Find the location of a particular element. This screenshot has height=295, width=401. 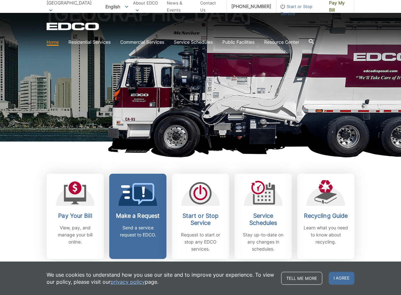

span: I agree is located at coordinates (342, 278).